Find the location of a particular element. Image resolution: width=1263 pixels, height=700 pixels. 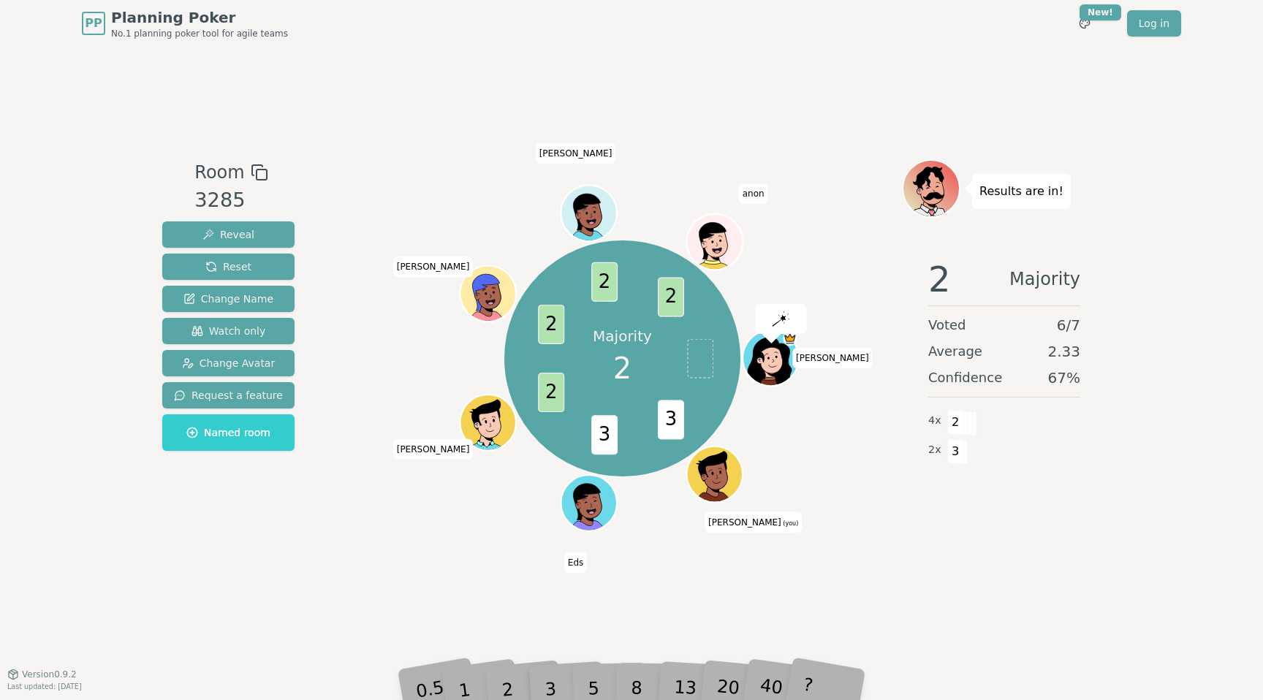

span: Change Avatar is located at coordinates (229, 363).